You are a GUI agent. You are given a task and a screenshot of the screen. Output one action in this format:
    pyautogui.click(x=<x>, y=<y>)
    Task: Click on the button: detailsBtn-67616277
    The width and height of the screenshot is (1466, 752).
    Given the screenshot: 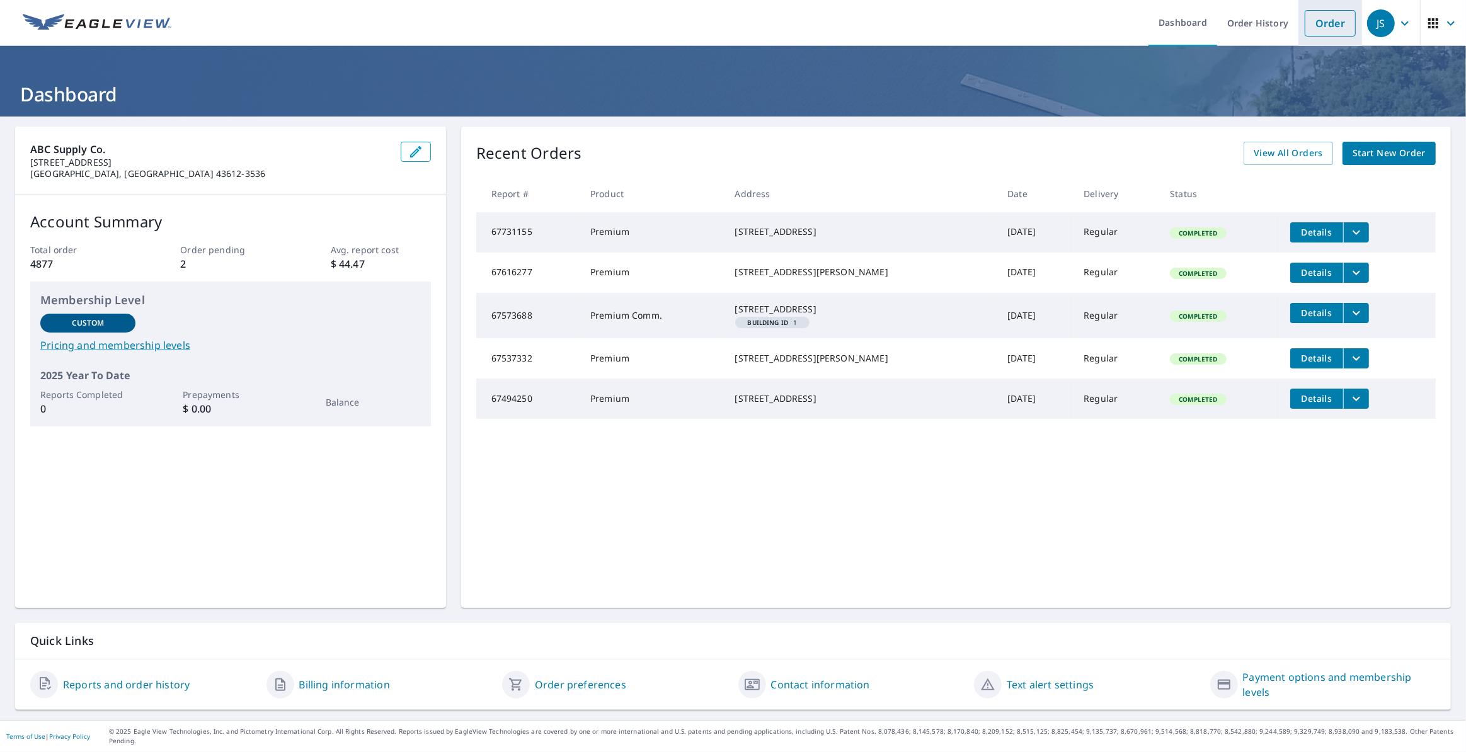 What is the action you would take?
    pyautogui.click(x=1317, y=273)
    